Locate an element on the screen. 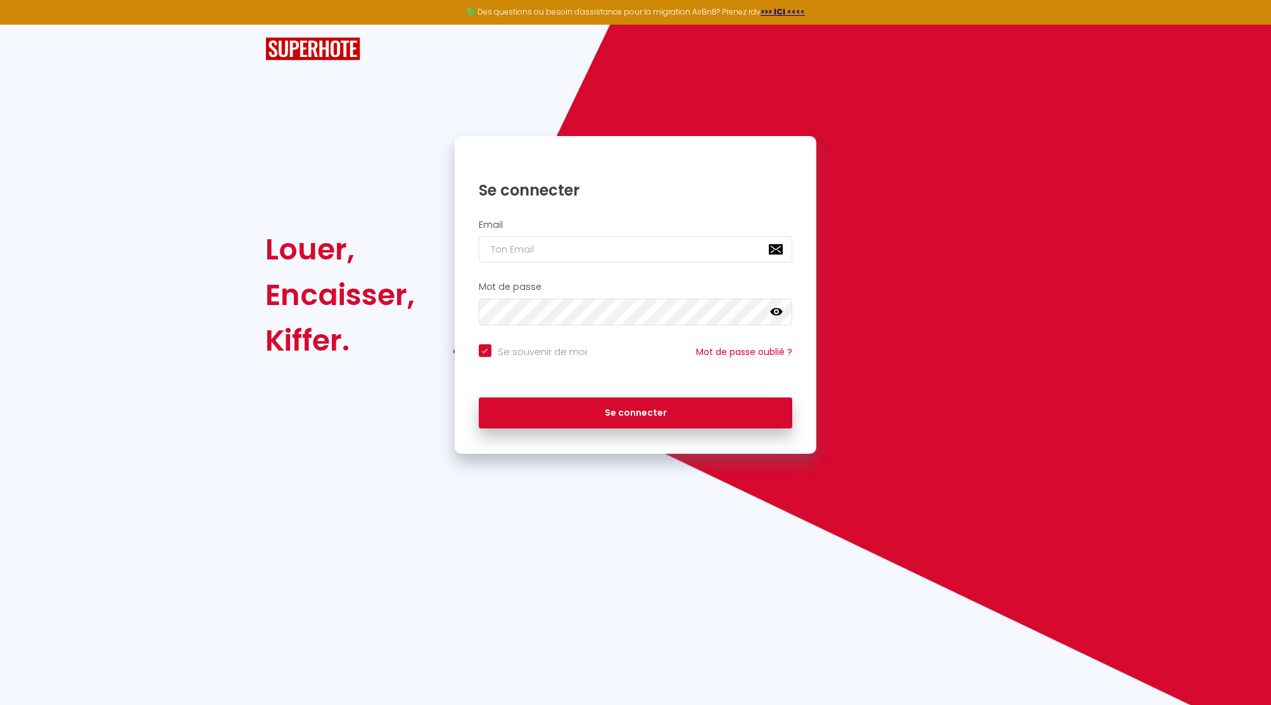 The image size is (1271, 705). h2: Mot de passe is located at coordinates (636, 287).